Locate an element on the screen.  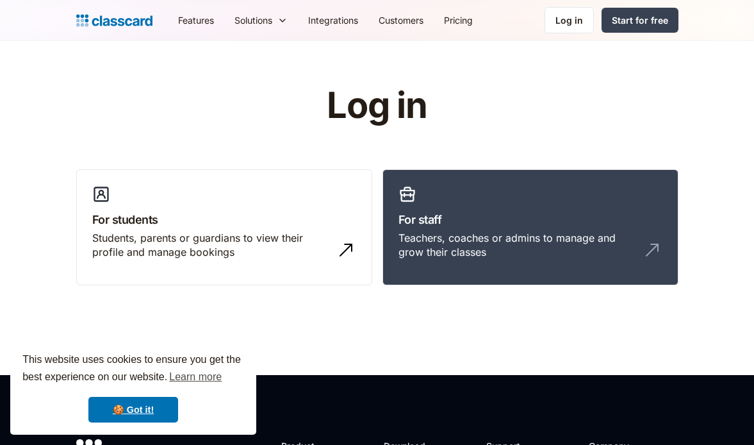
a: Pricing is located at coordinates (458, 20).